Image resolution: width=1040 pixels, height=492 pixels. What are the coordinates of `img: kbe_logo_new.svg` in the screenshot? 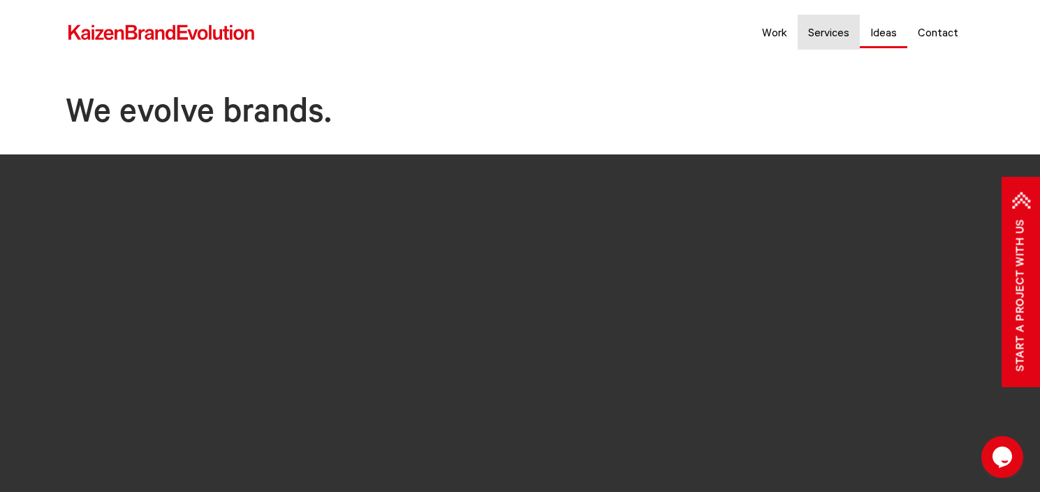 It's located at (161, 33).